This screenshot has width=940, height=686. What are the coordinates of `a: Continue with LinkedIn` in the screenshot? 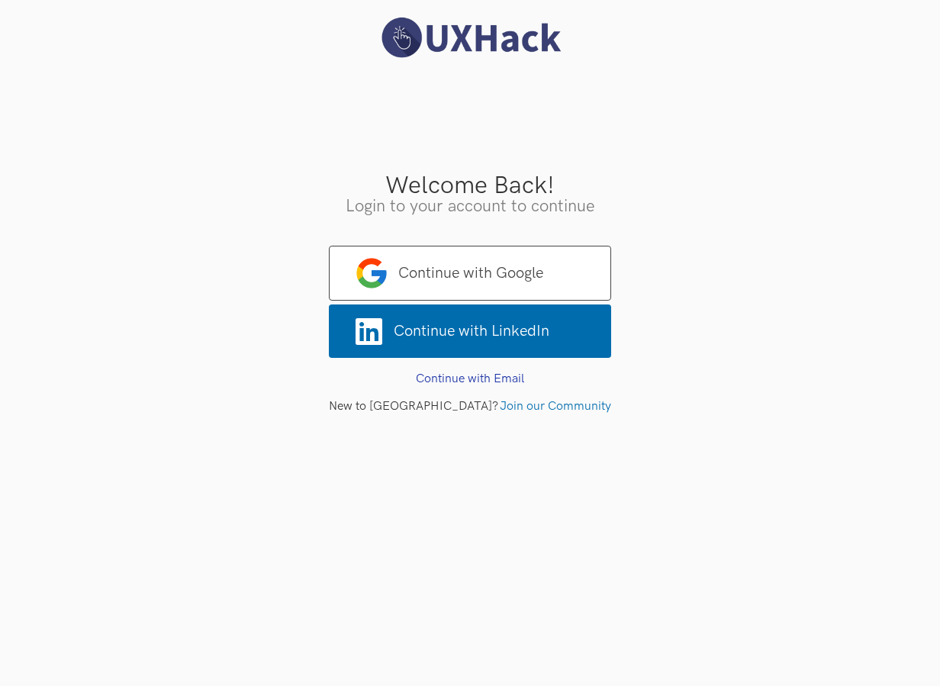 It's located at (470, 331).